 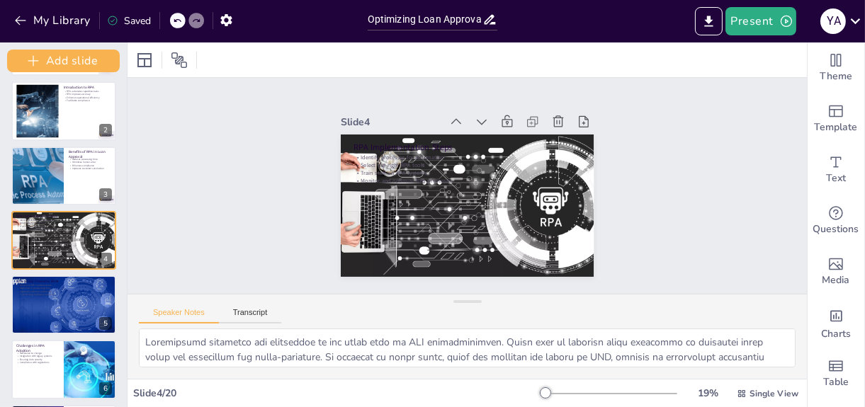 What do you see at coordinates (761, 21) in the screenshot?
I see `button: Present` at bounding box center [761, 21].